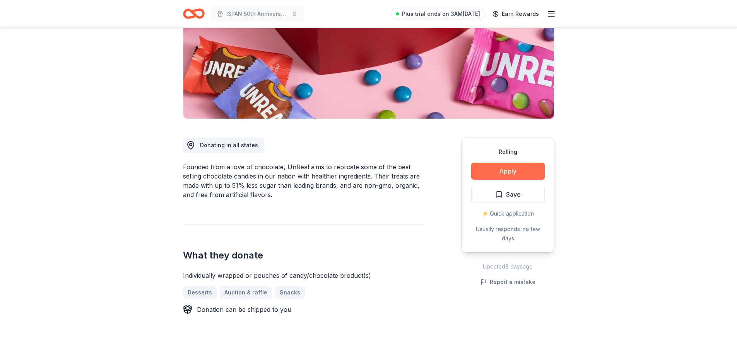 This screenshot has width=737, height=352. I want to click on div: Founded from a love of chocolate, UnReal aims to replicate some of the best selling chocolate can..., so click(304, 181).